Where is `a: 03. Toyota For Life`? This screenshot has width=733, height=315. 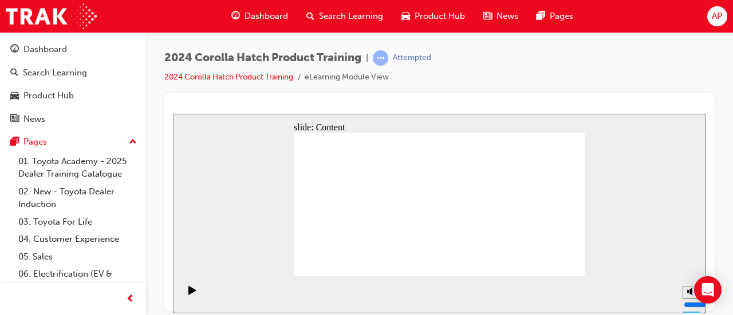
a: 03. Toyota For Life is located at coordinates (77, 222).